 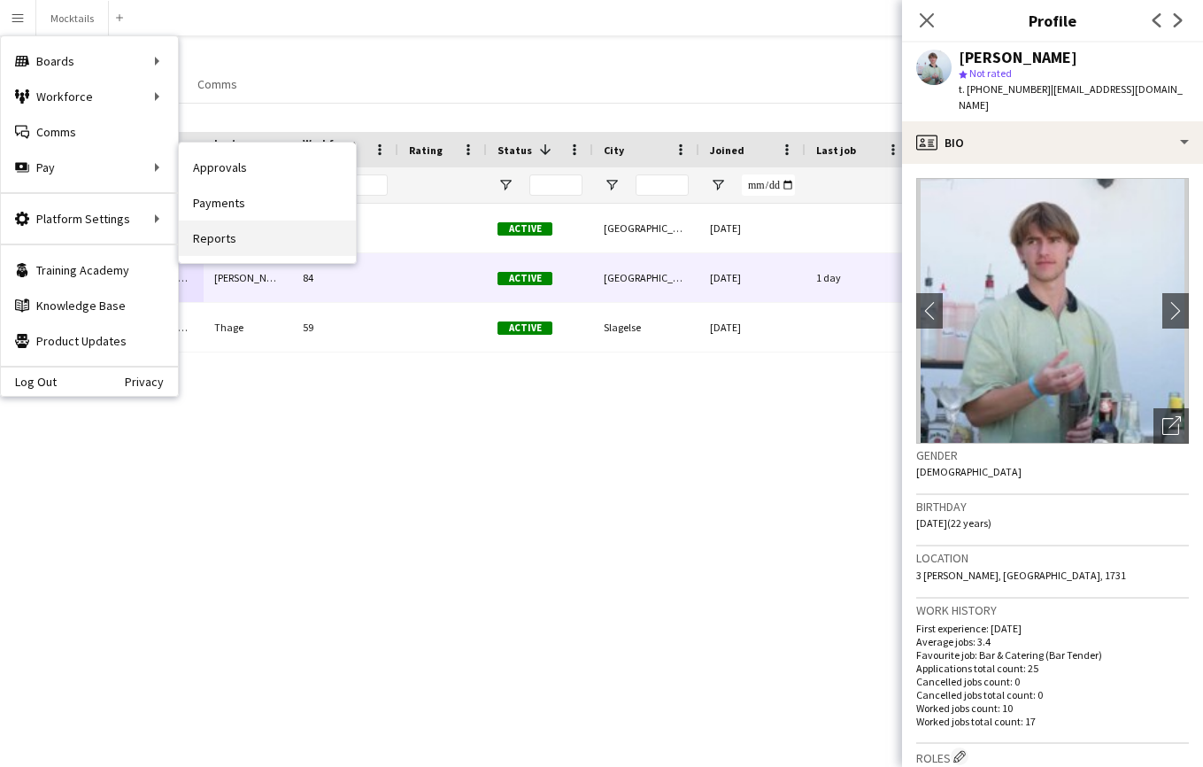 What do you see at coordinates (1053, 721) in the screenshot?
I see `p: Worked jobs total count: 17` at bounding box center [1053, 721].